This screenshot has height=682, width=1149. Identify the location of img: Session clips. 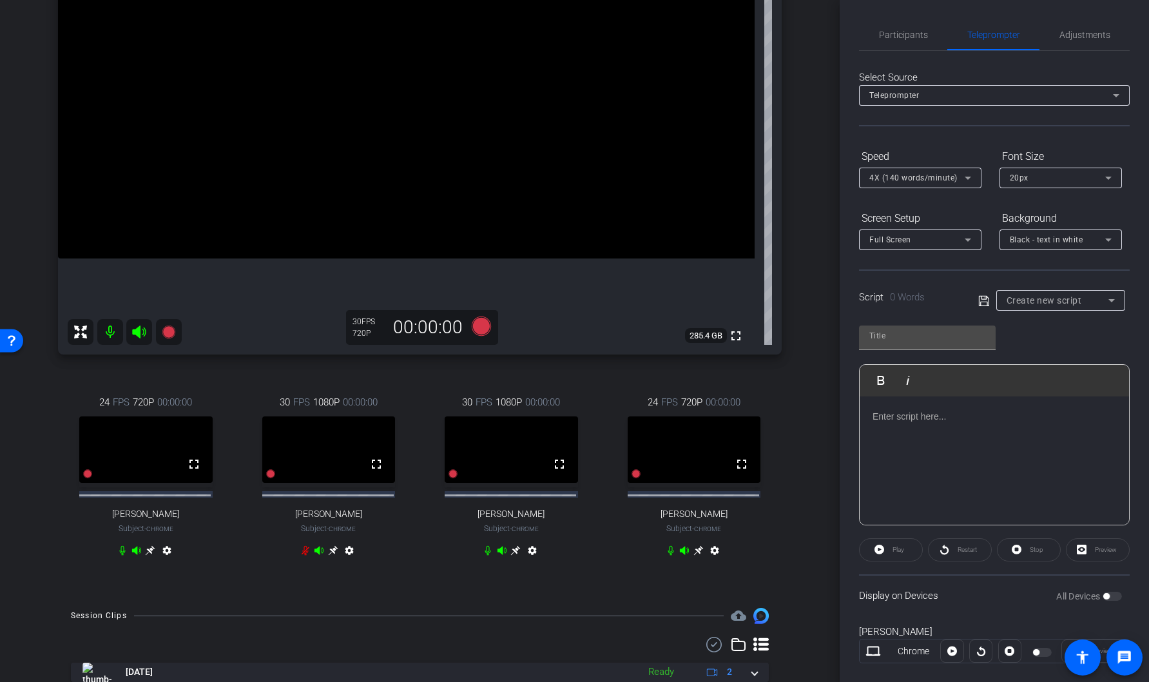
(761, 615).